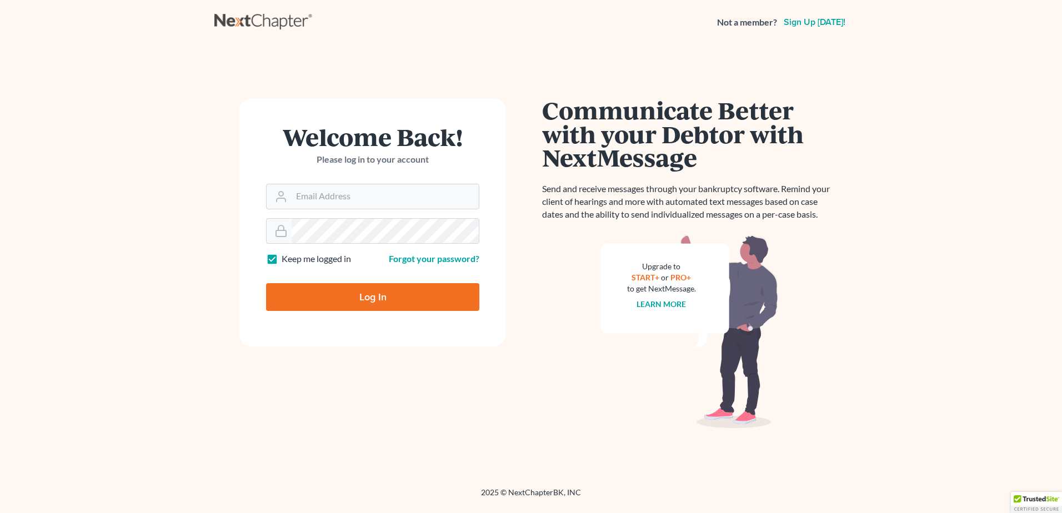  What do you see at coordinates (373, 297) in the screenshot?
I see `input: Log In` at bounding box center [373, 297].